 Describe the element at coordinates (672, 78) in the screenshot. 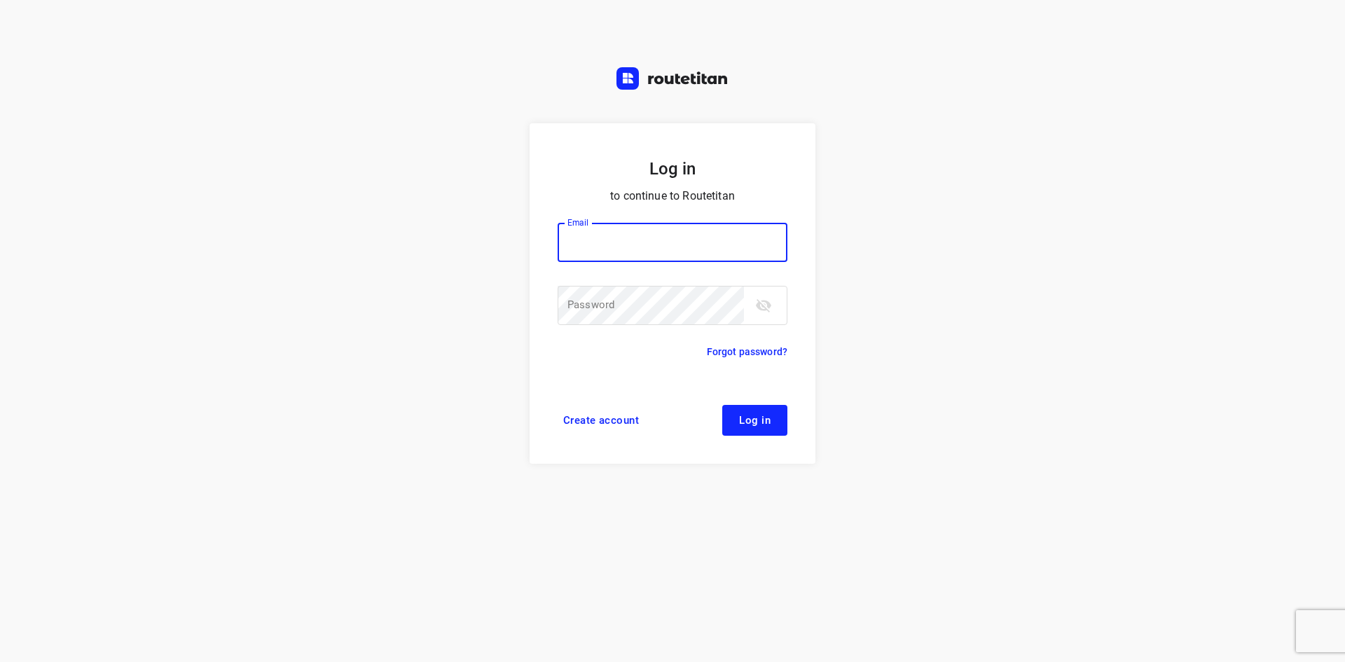

I see `img: Routetitan` at that location.